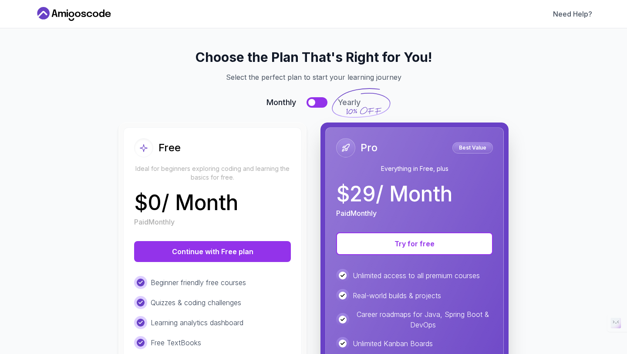 The height and width of the screenshot is (354, 627). What do you see at coordinates (473, 148) in the screenshot?
I see `p: Best Value` at bounding box center [473, 148].